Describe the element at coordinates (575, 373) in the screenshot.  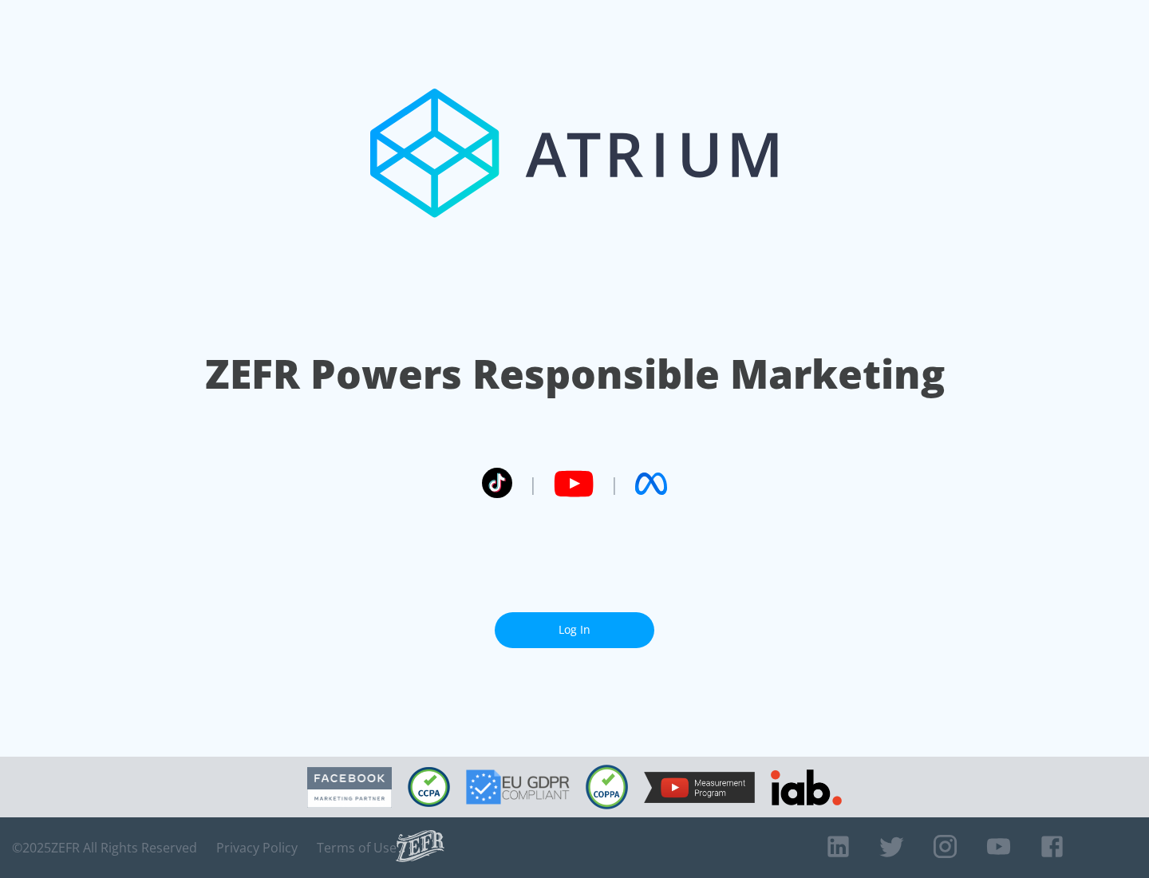
I see `h1: ZEFR Powers Responsible Marketing` at that location.